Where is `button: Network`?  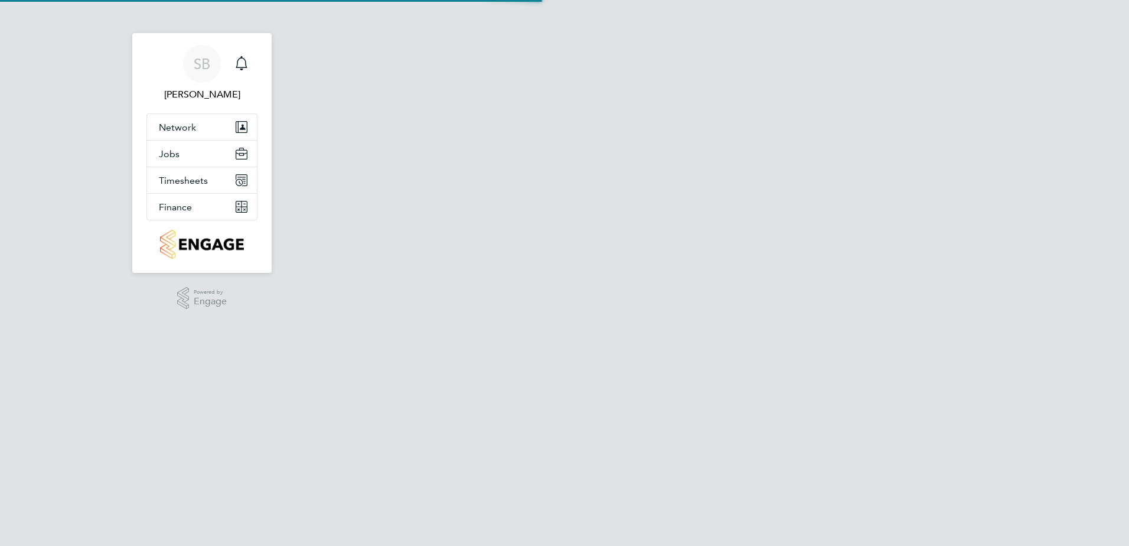
button: Network is located at coordinates (202, 127).